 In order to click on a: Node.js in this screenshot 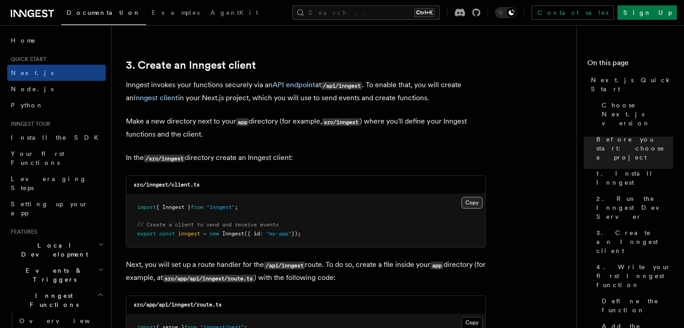, I will do `click(56, 89)`.